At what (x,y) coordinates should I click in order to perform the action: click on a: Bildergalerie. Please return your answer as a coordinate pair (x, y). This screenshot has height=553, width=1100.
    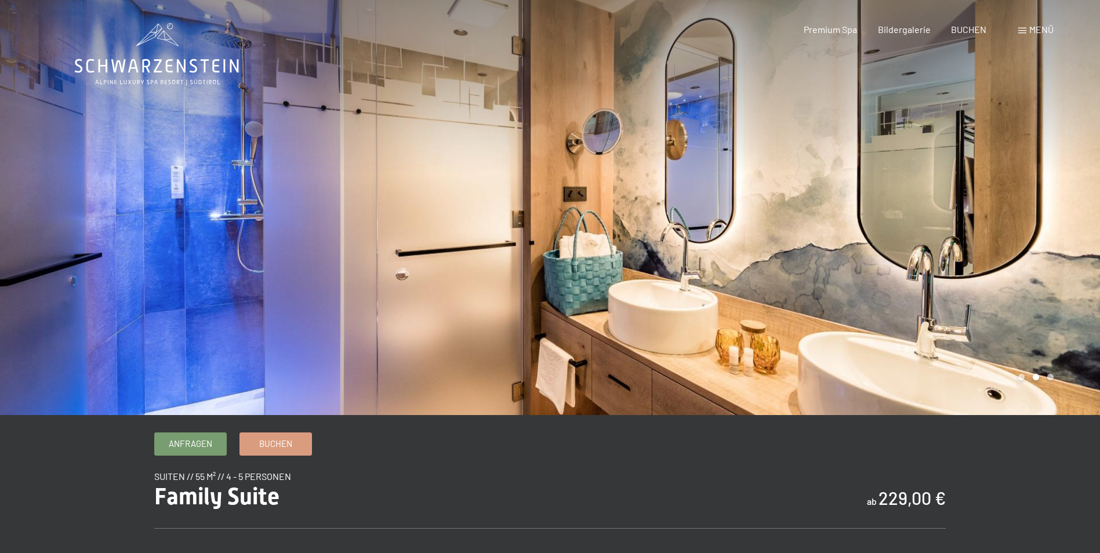
    Looking at the image, I should click on (904, 29).